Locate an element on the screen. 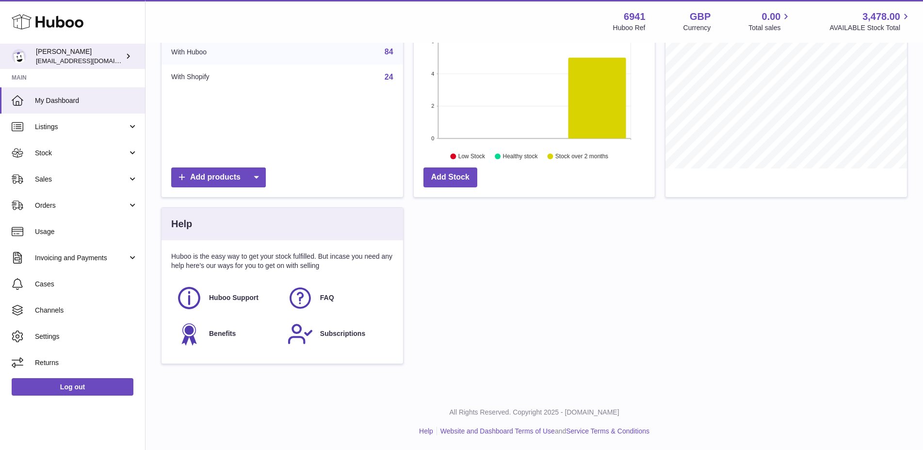 This screenshot has height=450, width=923. a: 3,478.00 AVAILABLE Stock Total is located at coordinates (870, 21).